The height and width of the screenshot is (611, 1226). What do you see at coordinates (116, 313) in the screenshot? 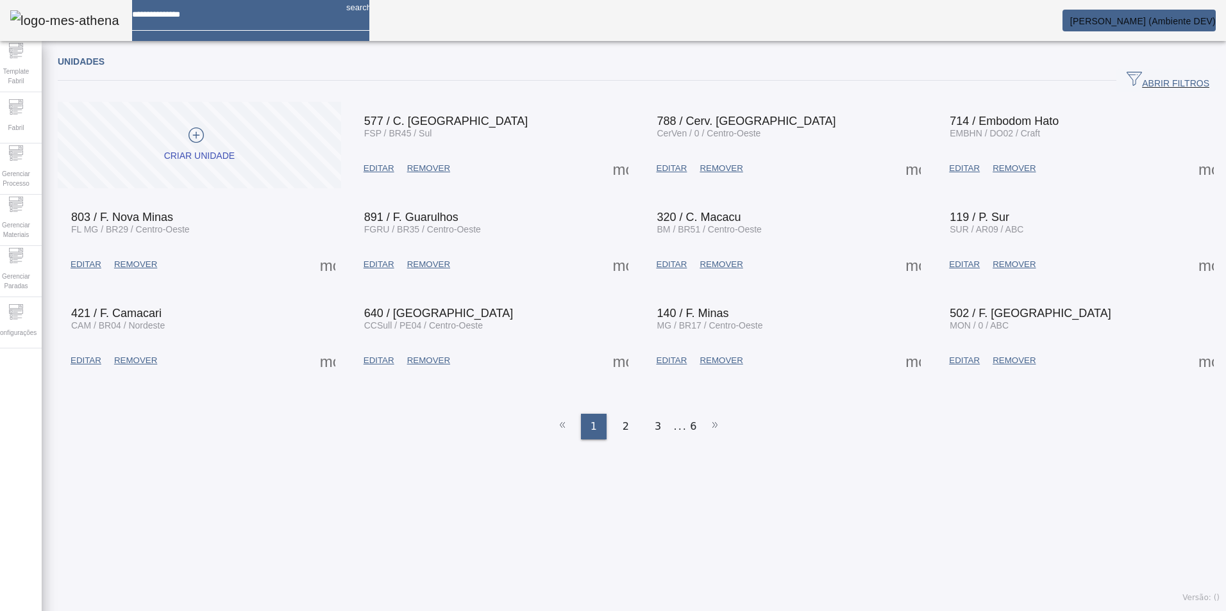
I see `span: 421 / F. Camacari` at bounding box center [116, 313].